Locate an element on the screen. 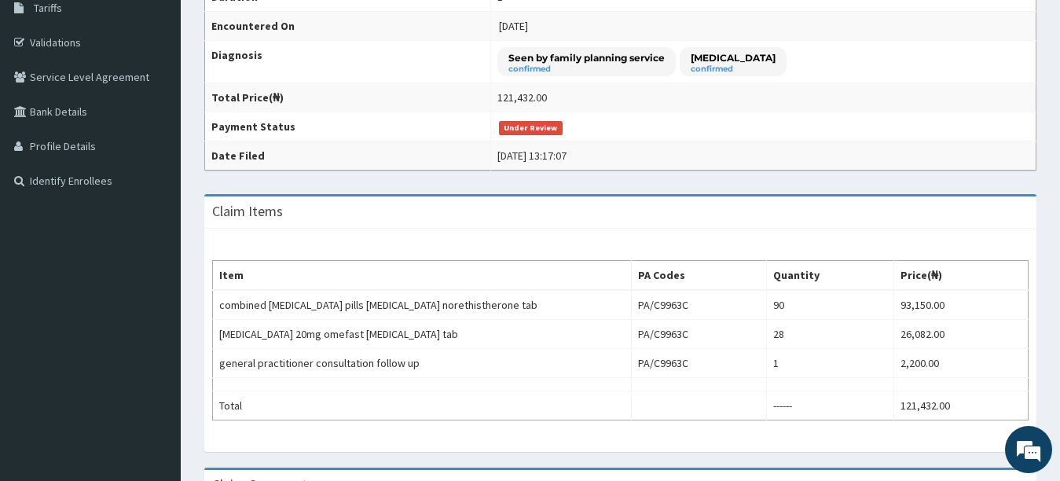  th: Item is located at coordinates (422, 276).